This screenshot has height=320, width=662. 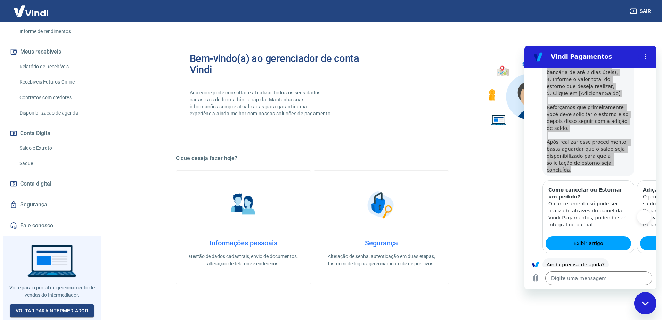 What do you see at coordinates (64, 198) in the screenshot?
I see `a: Exibir artigo: 'Como cancelar ou Estornar um pedido?'` at bounding box center [64, 198].